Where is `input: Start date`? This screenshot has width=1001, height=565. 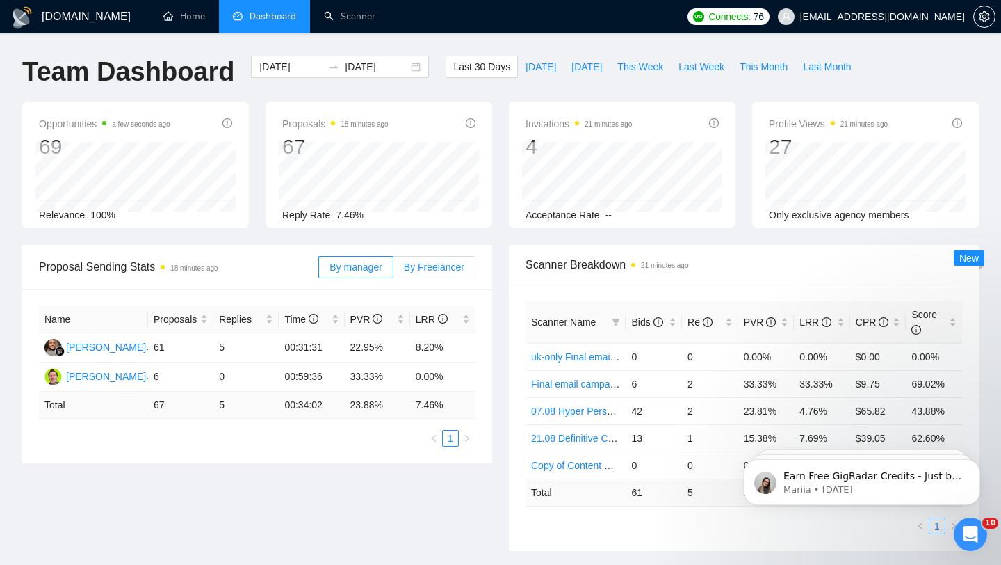
input: Start date is located at coordinates (291, 67).